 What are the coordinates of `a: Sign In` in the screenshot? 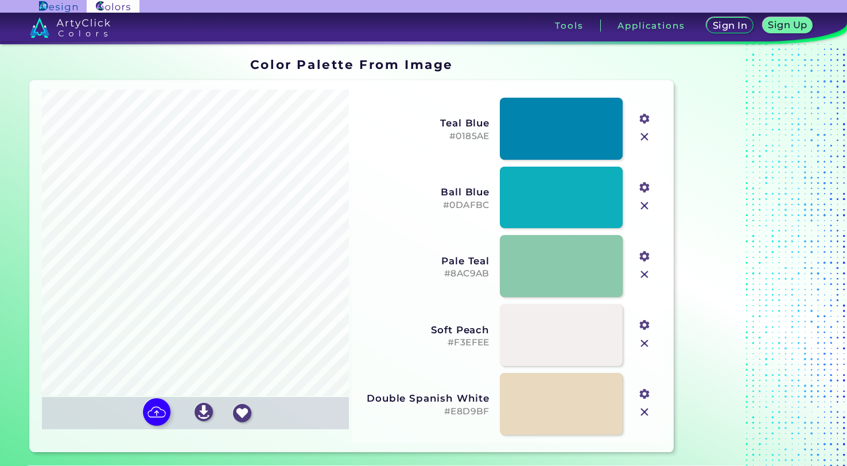 It's located at (730, 26).